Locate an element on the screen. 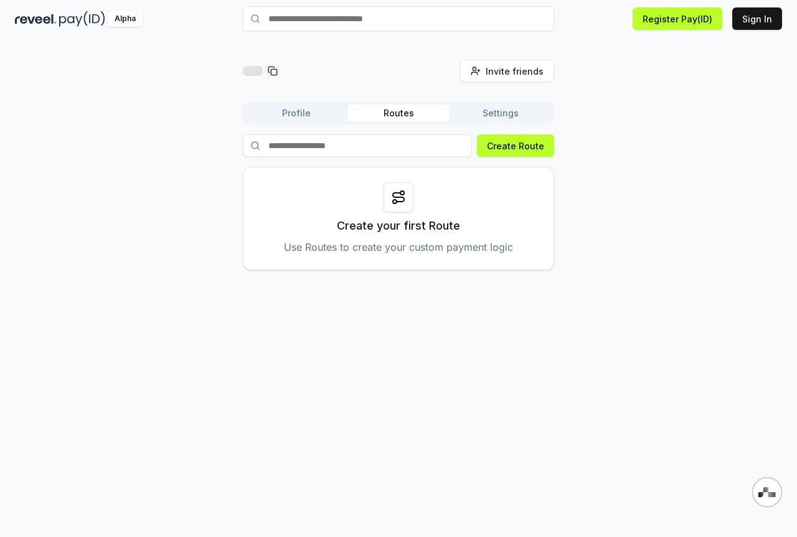 The width and height of the screenshot is (797, 537). button: Create Route is located at coordinates (515, 146).